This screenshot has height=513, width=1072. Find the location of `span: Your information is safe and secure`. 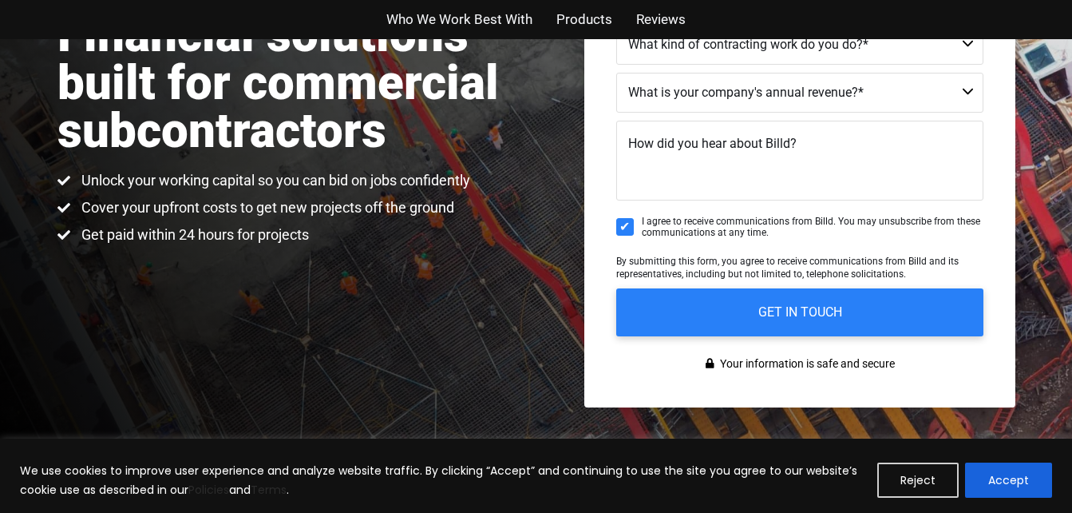

span: Your information is safe and secure is located at coordinates (805, 363).